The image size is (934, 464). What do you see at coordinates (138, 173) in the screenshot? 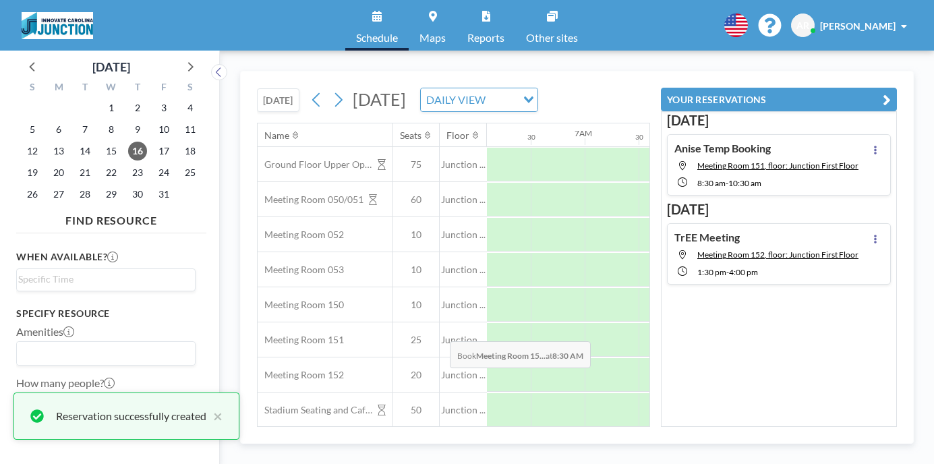
I see `span: Thursday, October 23, 2025` at bounding box center [138, 173].